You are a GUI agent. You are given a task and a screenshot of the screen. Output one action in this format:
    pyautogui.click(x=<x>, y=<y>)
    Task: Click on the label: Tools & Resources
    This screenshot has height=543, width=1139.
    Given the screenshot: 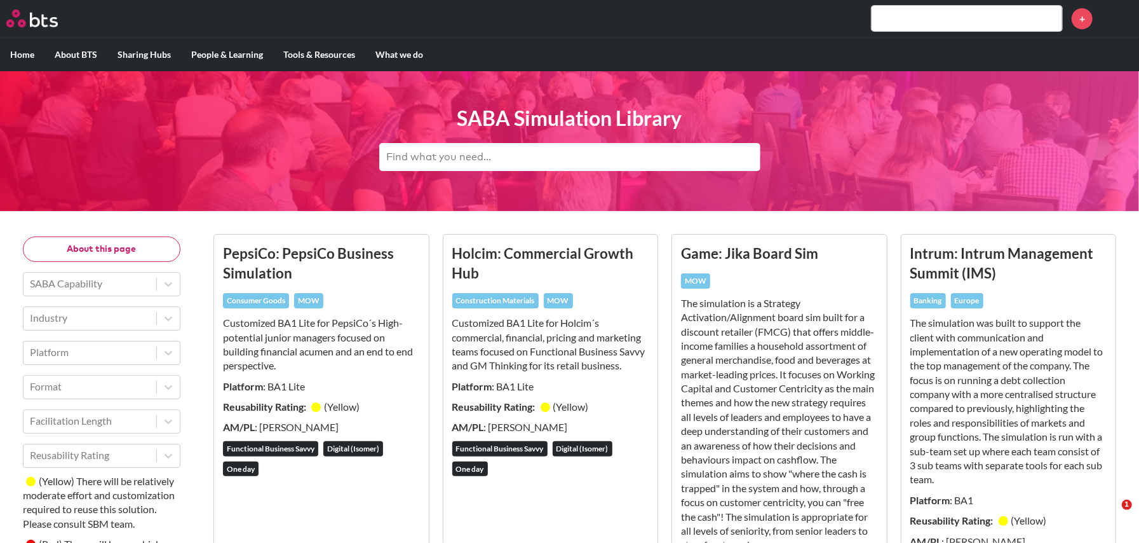 What is the action you would take?
    pyautogui.click(x=319, y=55)
    